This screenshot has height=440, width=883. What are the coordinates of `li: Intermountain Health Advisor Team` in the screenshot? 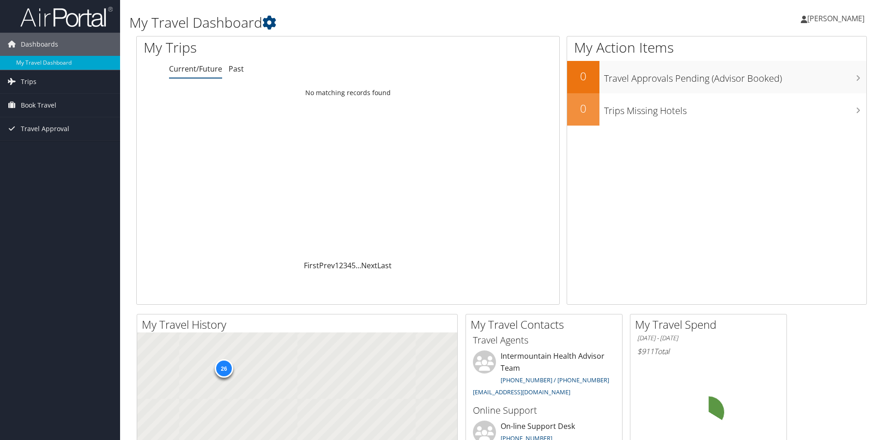 It's located at (544, 375).